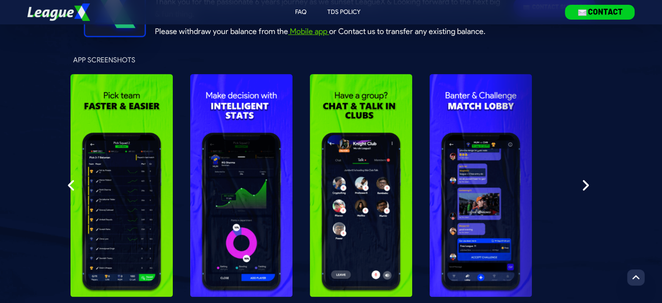  I want to click on img: left-chevron, so click(71, 185).